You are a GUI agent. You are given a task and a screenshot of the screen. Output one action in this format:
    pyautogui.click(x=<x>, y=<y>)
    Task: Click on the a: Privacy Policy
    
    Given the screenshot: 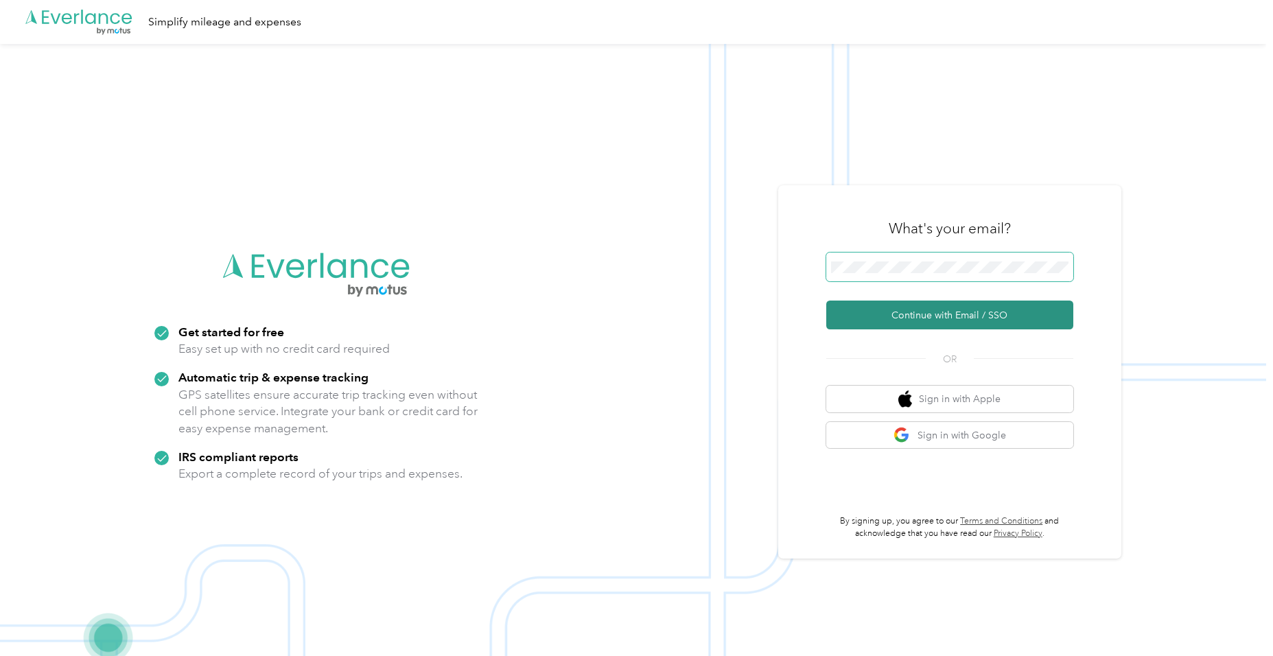 What is the action you would take?
    pyautogui.click(x=1018, y=533)
    